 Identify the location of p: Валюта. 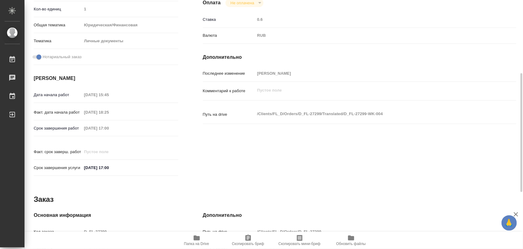
(229, 36).